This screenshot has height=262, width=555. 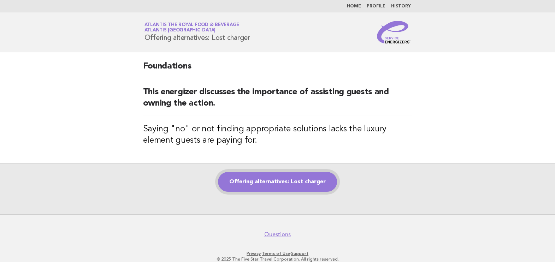 I want to click on a: History, so click(x=401, y=6).